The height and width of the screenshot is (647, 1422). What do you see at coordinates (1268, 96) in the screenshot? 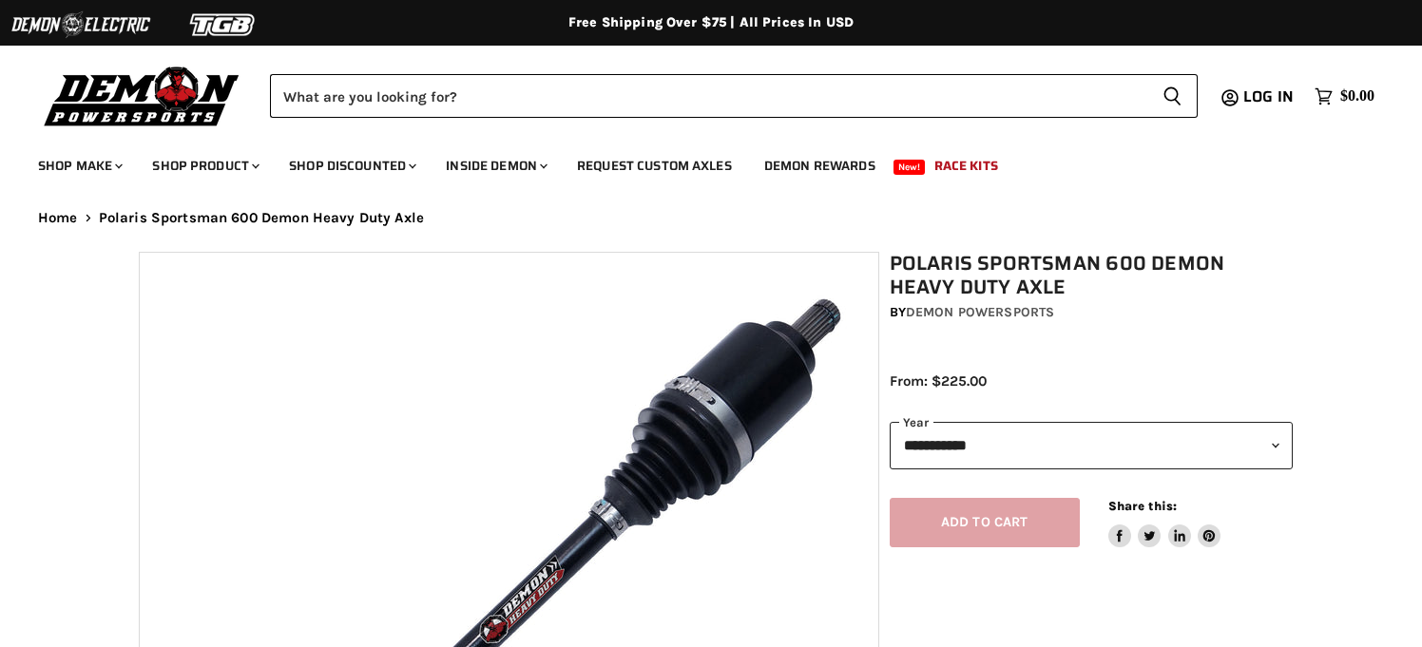
I see `span: Log in` at bounding box center [1268, 96].